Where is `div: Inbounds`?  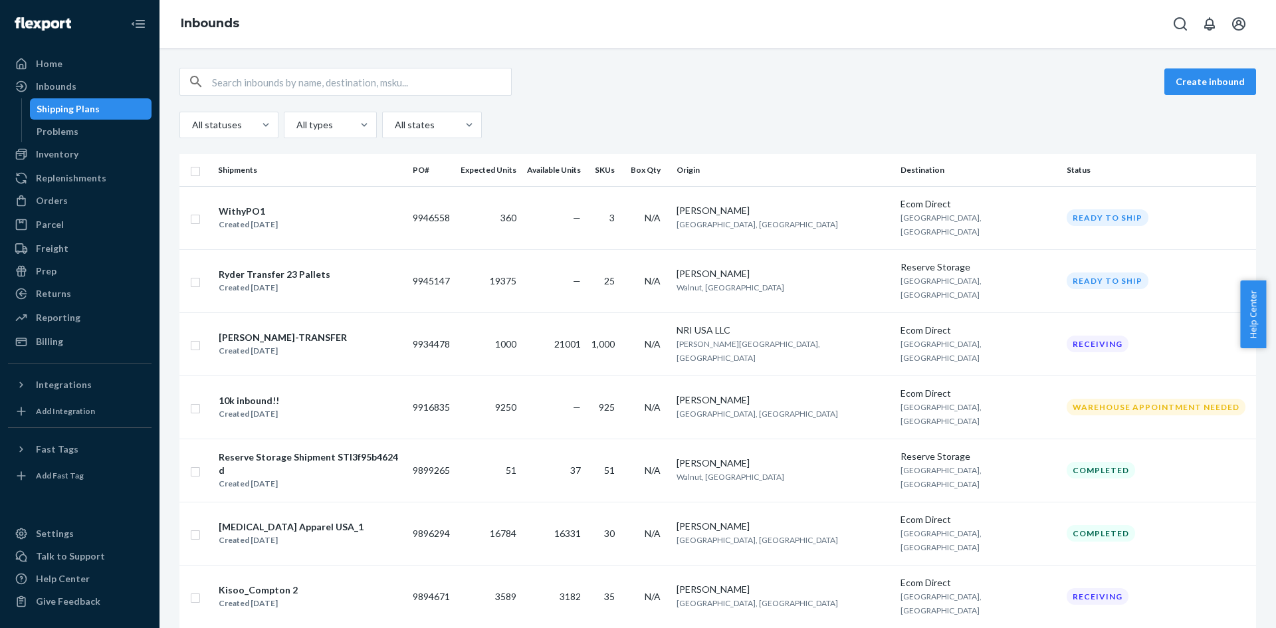
div: Inbounds is located at coordinates (56, 86).